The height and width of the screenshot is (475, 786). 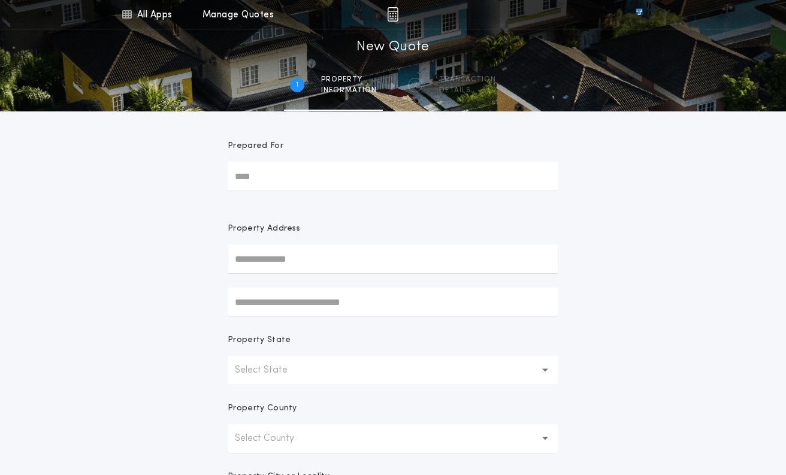 What do you see at coordinates (274, 439) in the screenshot?
I see `p: Select County` at bounding box center [274, 439].